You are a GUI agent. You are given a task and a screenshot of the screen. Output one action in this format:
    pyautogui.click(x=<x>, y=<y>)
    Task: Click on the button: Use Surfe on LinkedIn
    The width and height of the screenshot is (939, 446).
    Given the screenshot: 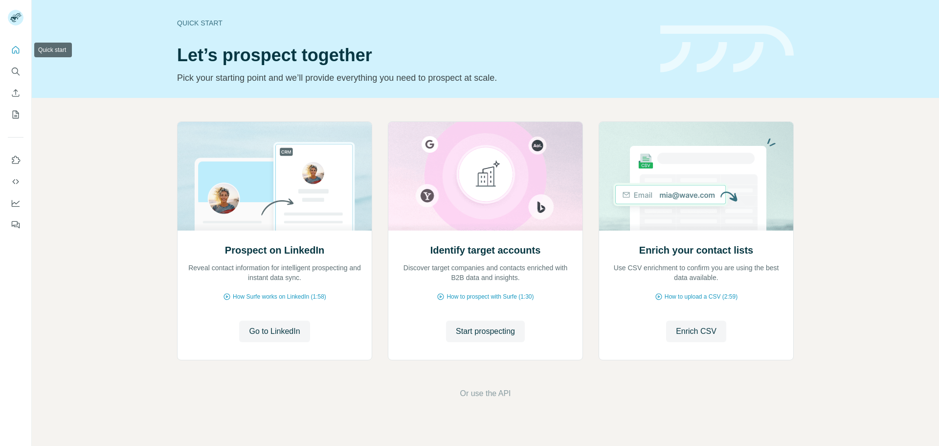 What is the action you would take?
    pyautogui.click(x=16, y=160)
    